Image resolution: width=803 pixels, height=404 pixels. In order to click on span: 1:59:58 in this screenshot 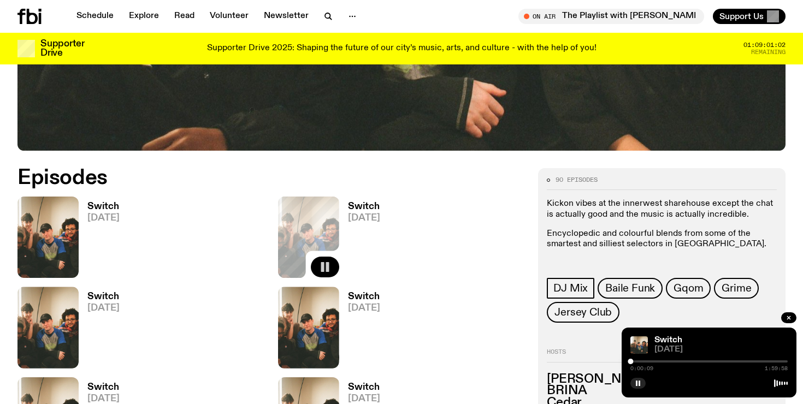, I will do `click(776, 368)`.